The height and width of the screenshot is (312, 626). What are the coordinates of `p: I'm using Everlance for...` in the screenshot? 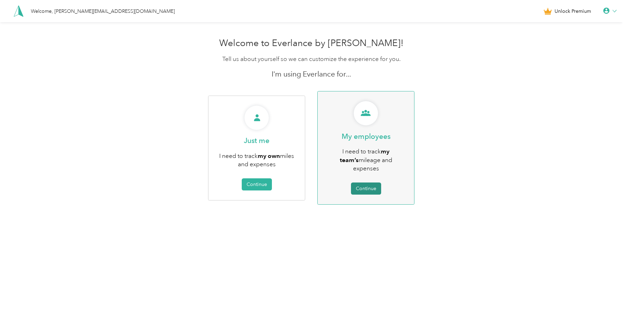 It's located at (311, 74).